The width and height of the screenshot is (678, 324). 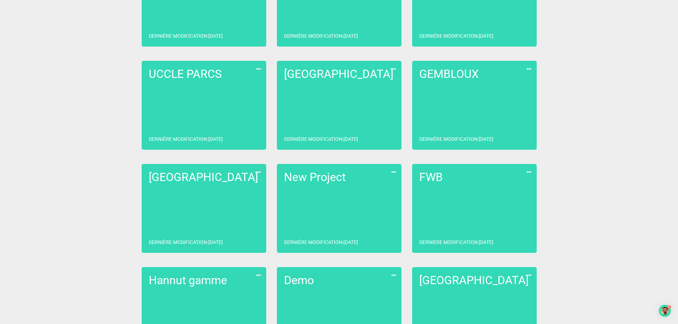 I want to click on h2: New Project, so click(x=339, y=177).